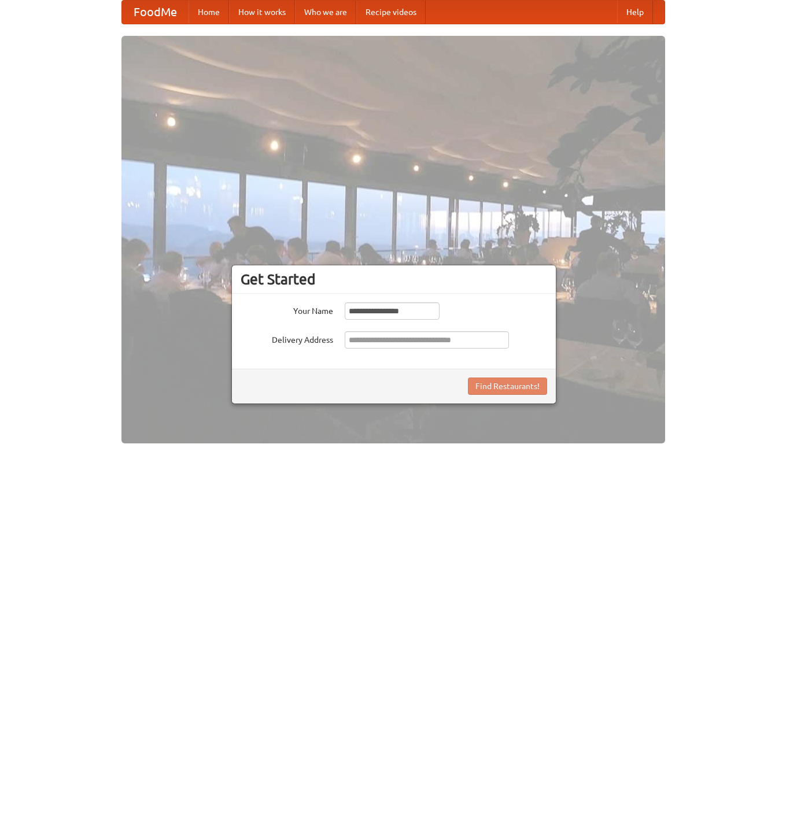 This screenshot has width=786, height=818. What do you see at coordinates (209, 12) in the screenshot?
I see `a: Home` at bounding box center [209, 12].